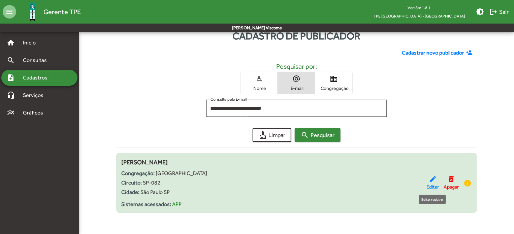  I want to click on span: Serviços, so click(36, 95).